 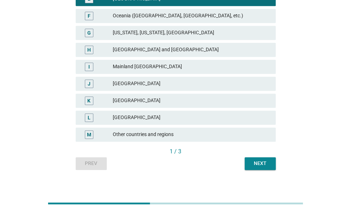 I want to click on div: Other countries and regions, so click(x=191, y=135).